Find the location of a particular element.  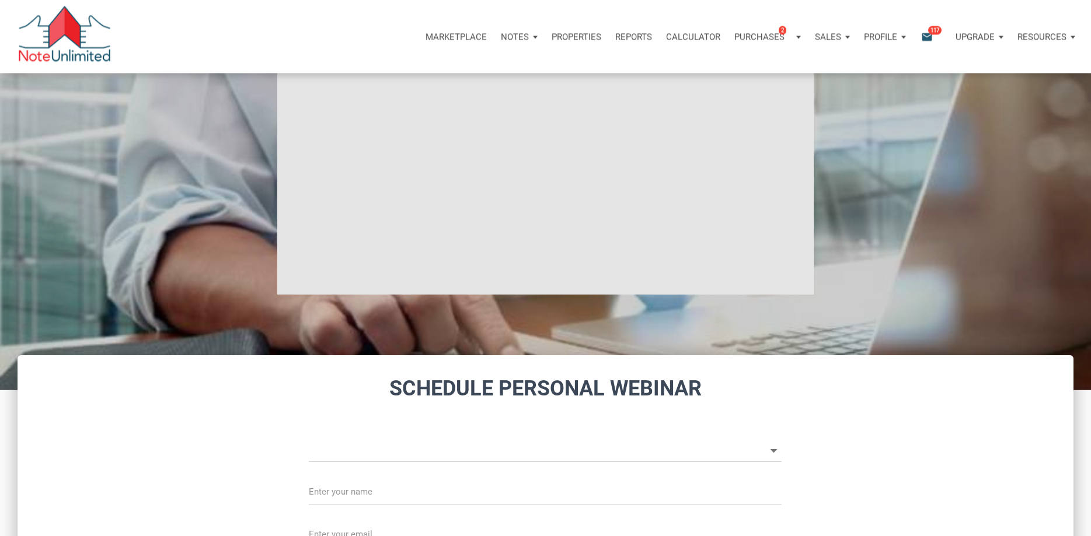

button: Resources is located at coordinates (1046, 37).